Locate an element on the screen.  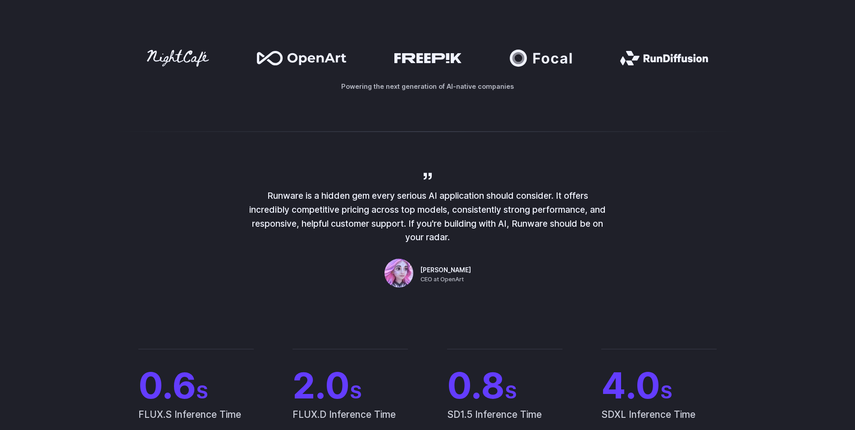
p: Powering the next generation of AI-native companies is located at coordinates (428, 86).